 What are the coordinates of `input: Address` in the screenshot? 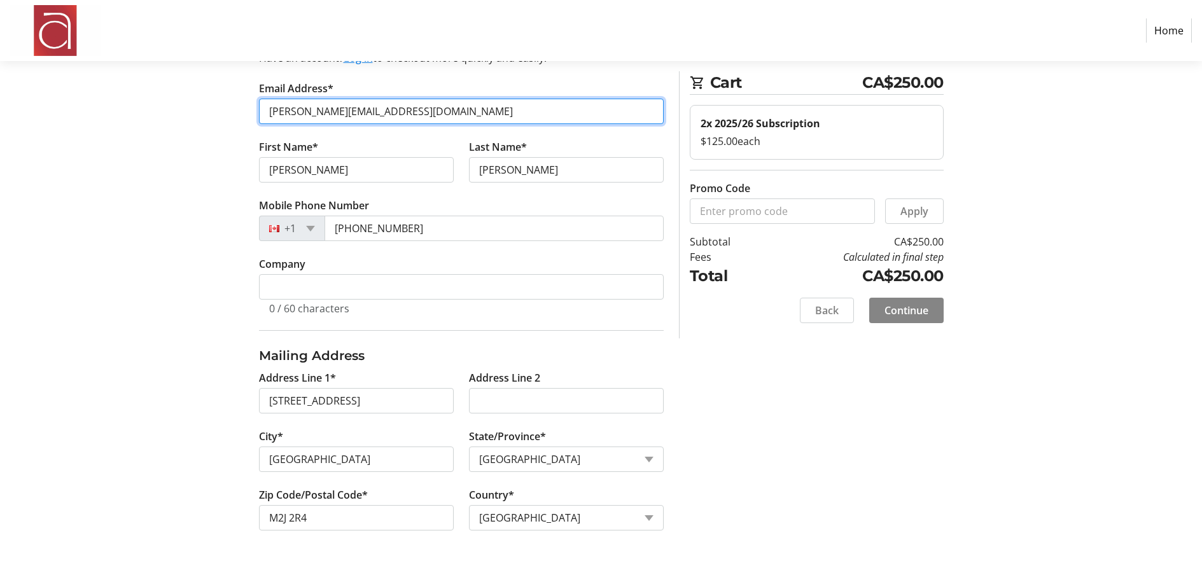 It's located at (356, 401).